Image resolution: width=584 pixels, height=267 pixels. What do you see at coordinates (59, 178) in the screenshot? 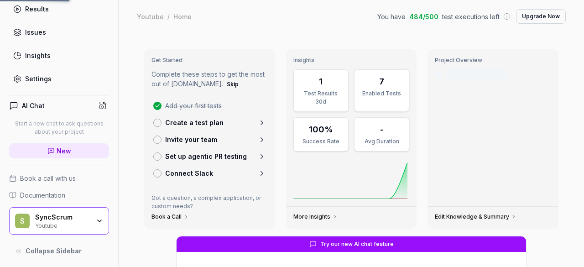
I see `a: Book a call with us` at bounding box center [59, 178].